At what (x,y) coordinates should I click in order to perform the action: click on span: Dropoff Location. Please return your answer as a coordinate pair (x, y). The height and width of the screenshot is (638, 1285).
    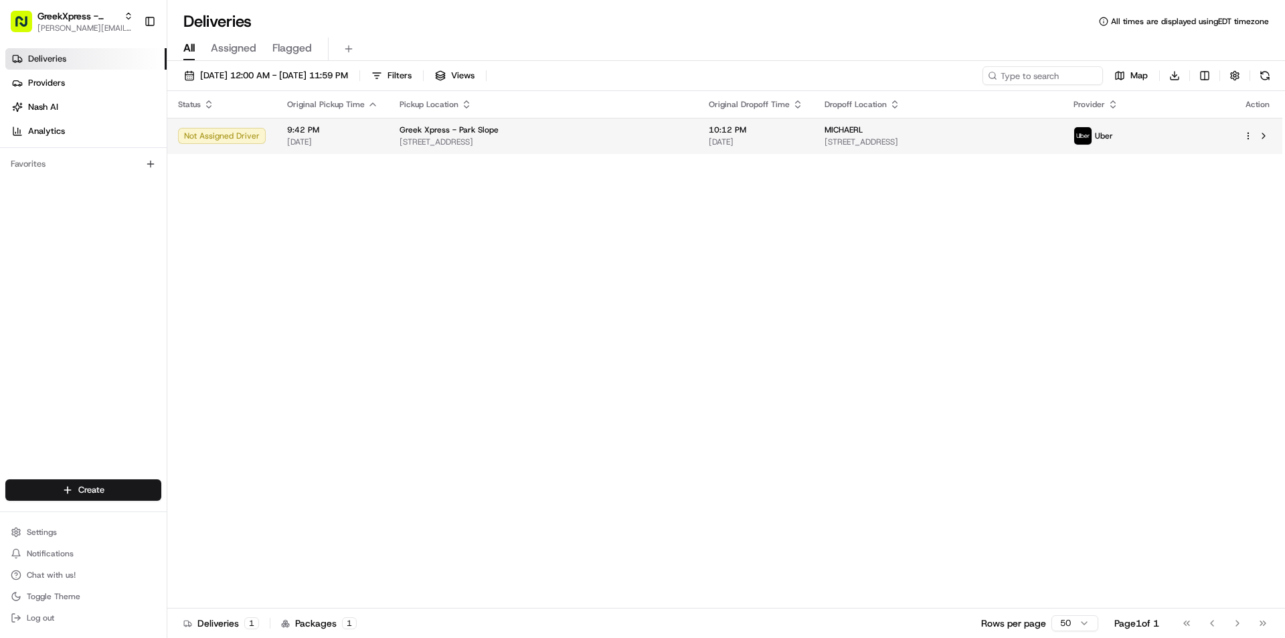
    Looking at the image, I should click on (856, 104).